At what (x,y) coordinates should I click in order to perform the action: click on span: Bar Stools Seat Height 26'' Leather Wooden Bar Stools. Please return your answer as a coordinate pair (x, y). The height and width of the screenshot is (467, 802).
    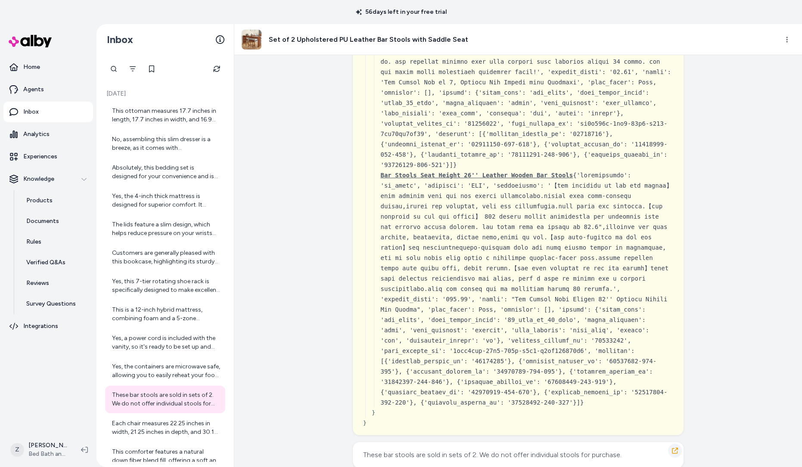
    Looking at the image, I should click on (476, 175).